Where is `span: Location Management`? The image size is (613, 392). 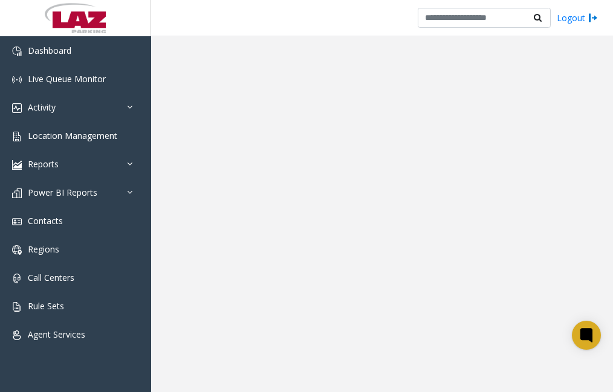 span: Location Management is located at coordinates (73, 135).